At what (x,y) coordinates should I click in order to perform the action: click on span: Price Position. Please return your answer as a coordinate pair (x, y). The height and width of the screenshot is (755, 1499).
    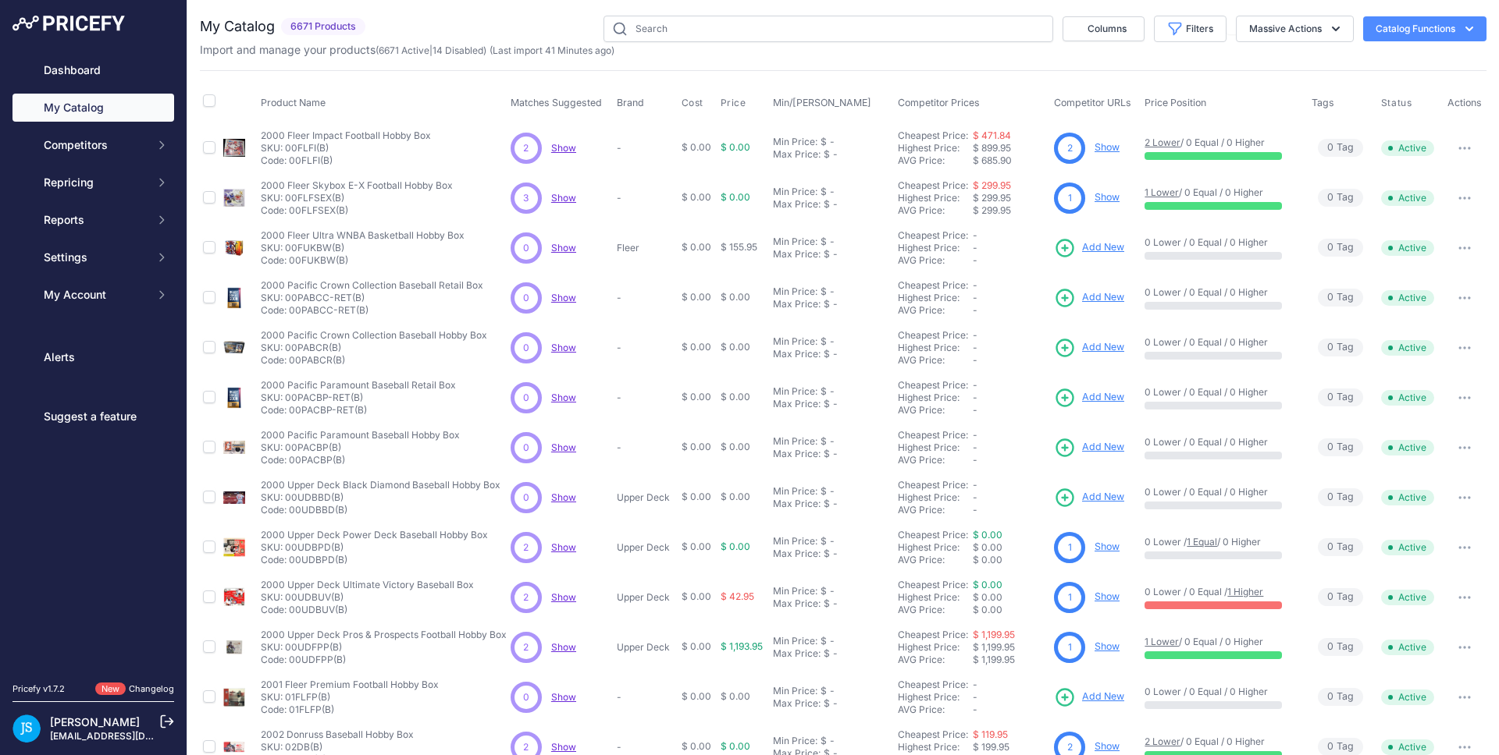
    Looking at the image, I should click on (1175, 102).